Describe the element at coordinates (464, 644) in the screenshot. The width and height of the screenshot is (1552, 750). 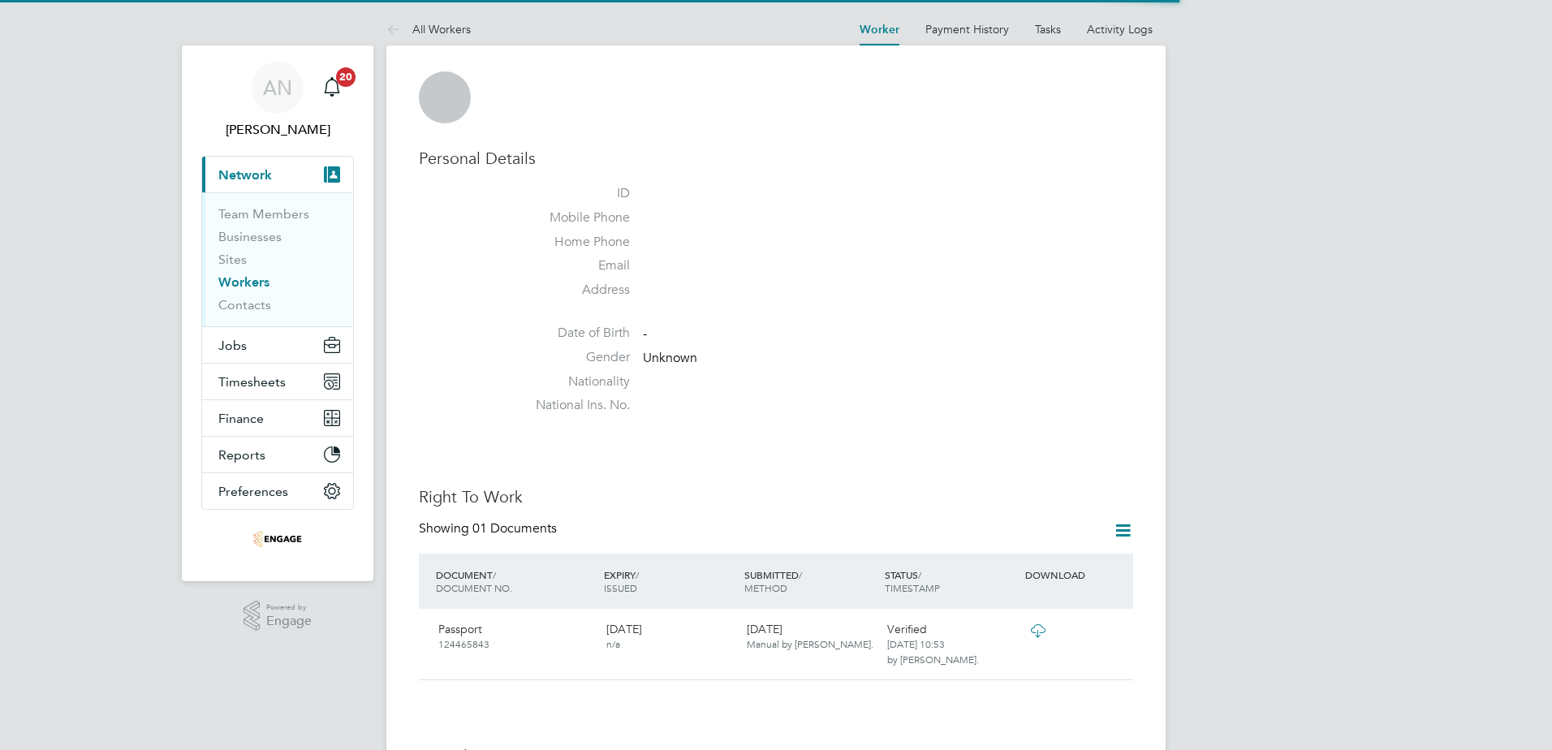
I see `span: 124465843` at that location.